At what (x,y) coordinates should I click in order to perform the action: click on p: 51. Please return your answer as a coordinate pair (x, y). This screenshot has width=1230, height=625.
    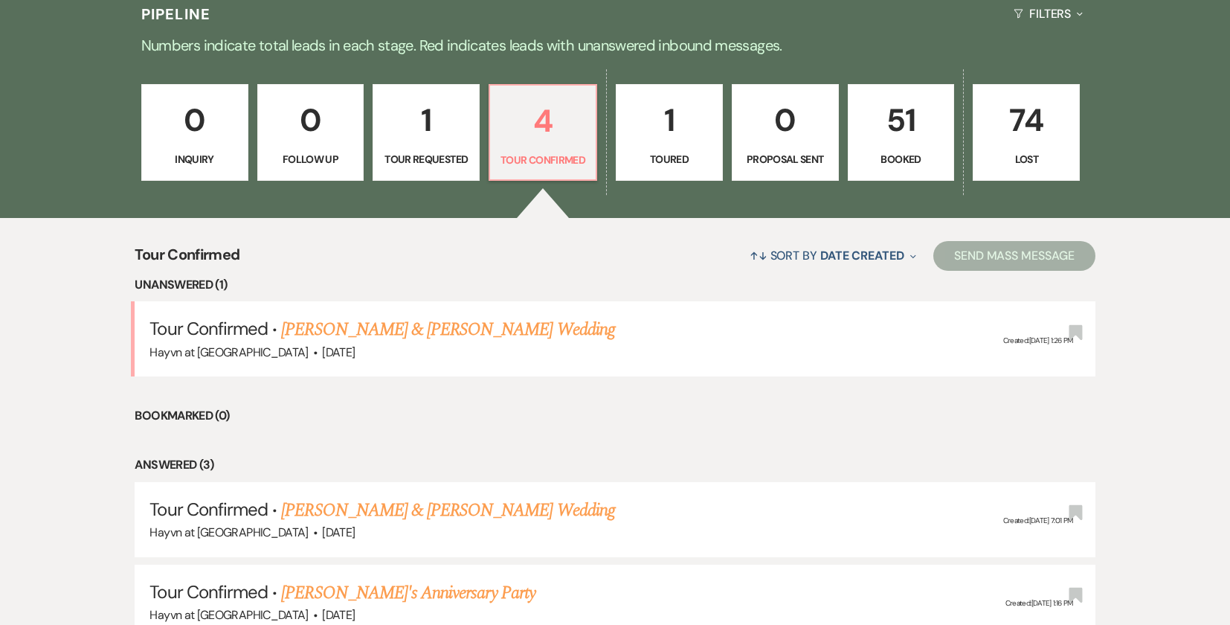
    Looking at the image, I should click on (901, 120).